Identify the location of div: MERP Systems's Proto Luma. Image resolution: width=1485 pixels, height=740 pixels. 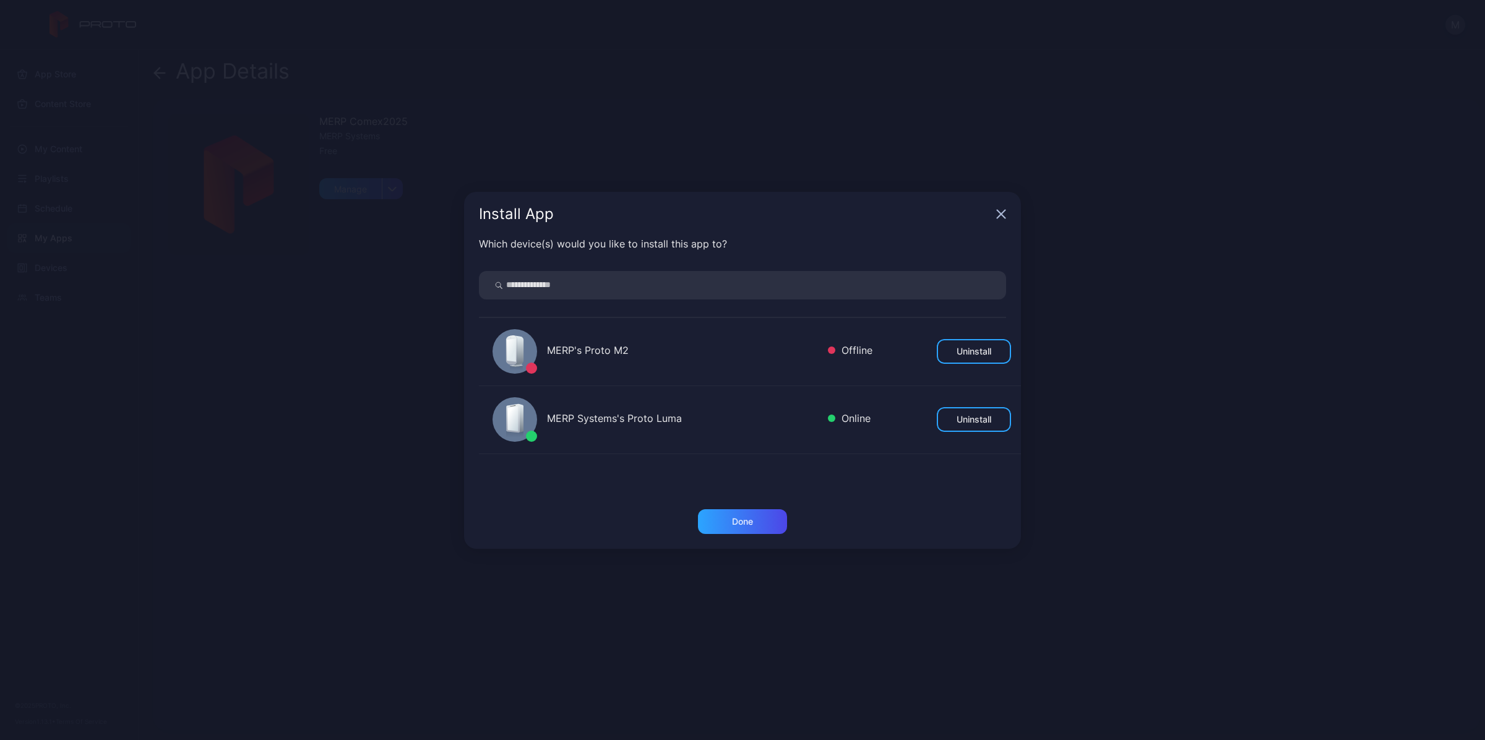
(683, 420).